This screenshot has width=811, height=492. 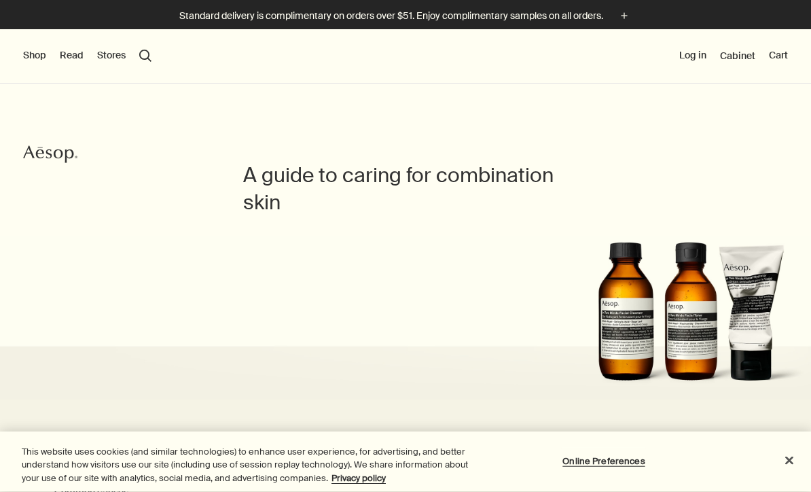 I want to click on a: Aesop, so click(x=50, y=155).